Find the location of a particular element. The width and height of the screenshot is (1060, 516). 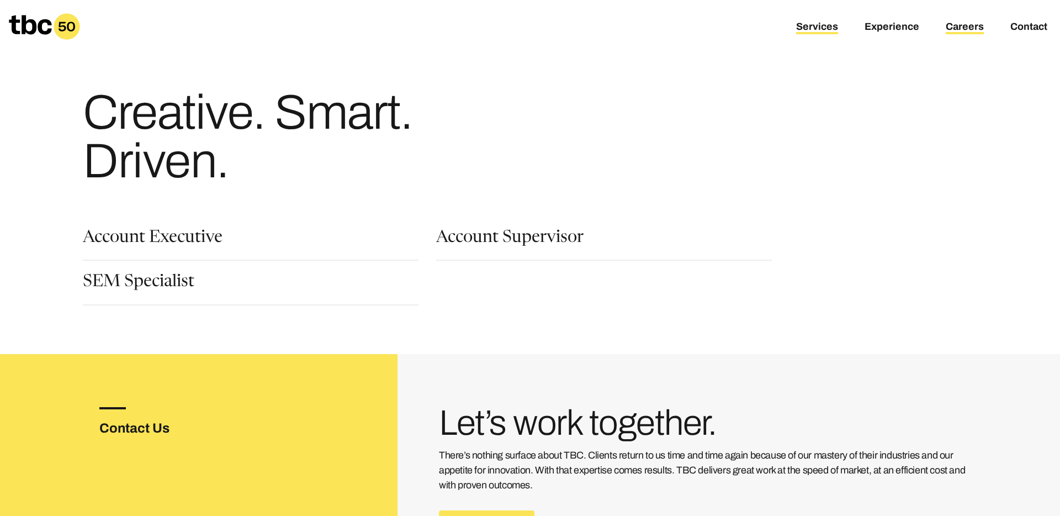

a: Services is located at coordinates (817, 28).